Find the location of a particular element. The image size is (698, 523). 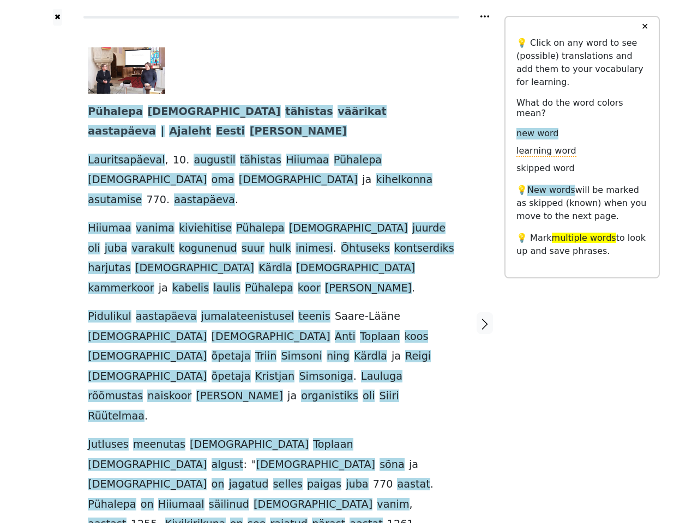

span: õpetaja is located at coordinates (231, 356).